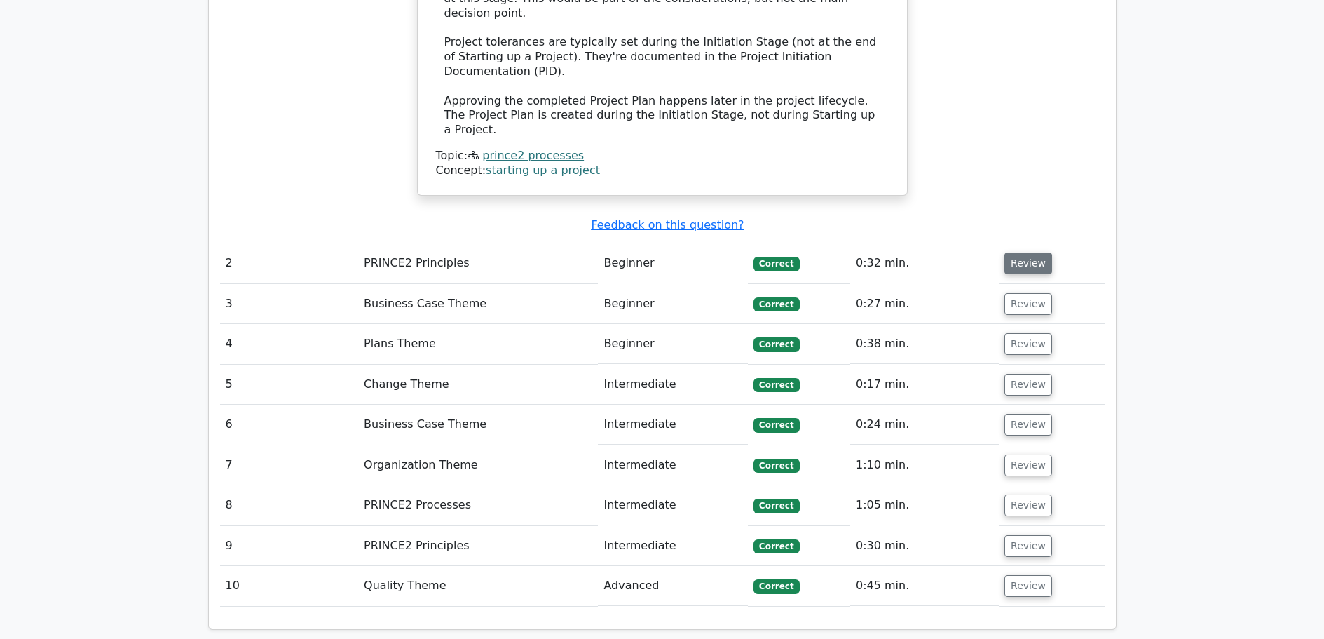 Image resolution: width=1324 pixels, height=639 pixels. I want to click on a: prince2 processes, so click(533, 155).